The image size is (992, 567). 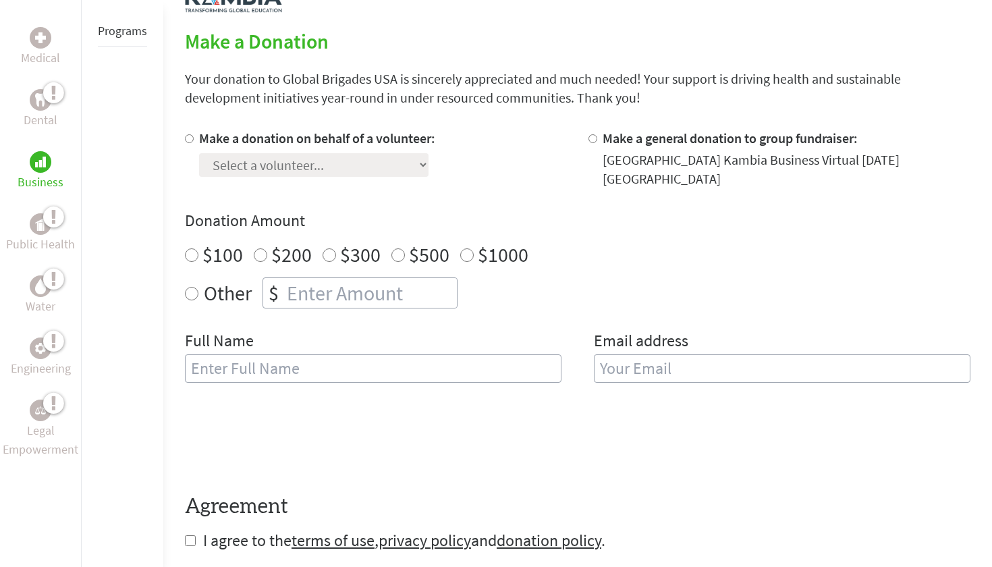 What do you see at coordinates (40, 182) in the screenshot?
I see `p: Business` at bounding box center [40, 182].